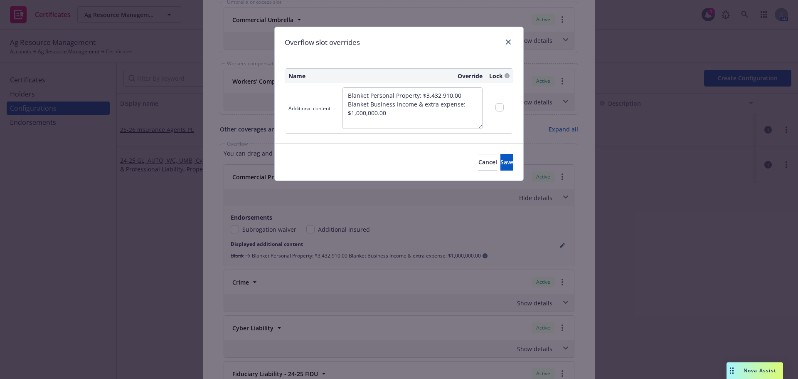 The image size is (798, 379). I want to click on button: Save, so click(507, 162).